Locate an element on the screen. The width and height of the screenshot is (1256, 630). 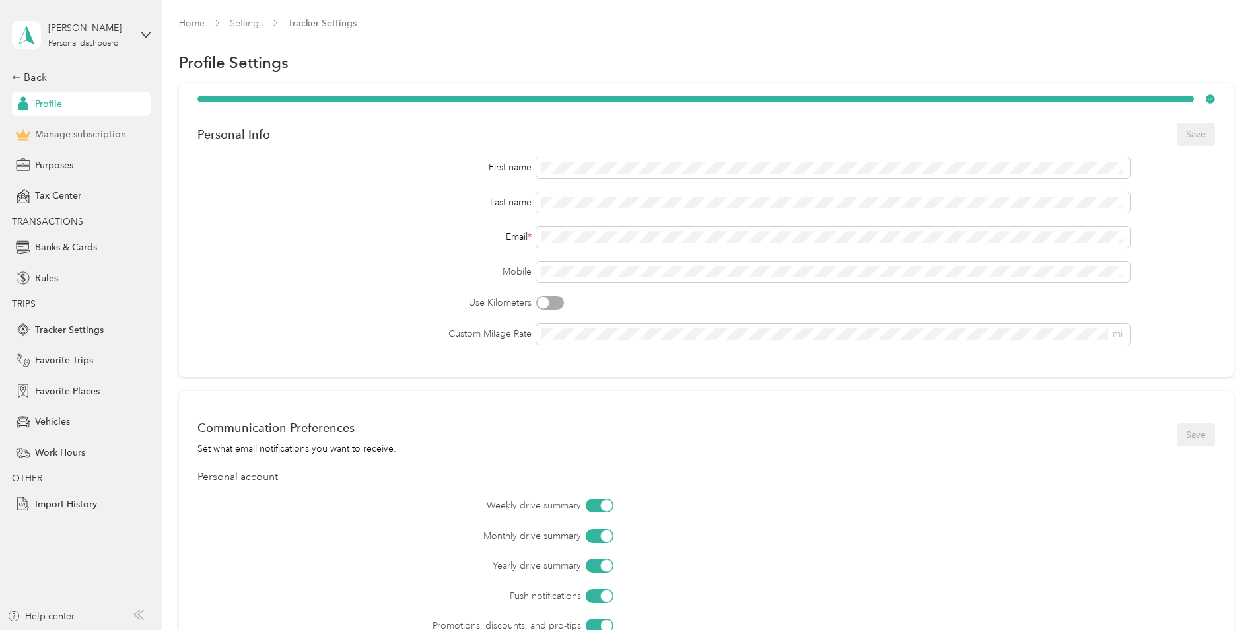
div: Last name is located at coordinates (365, 202).